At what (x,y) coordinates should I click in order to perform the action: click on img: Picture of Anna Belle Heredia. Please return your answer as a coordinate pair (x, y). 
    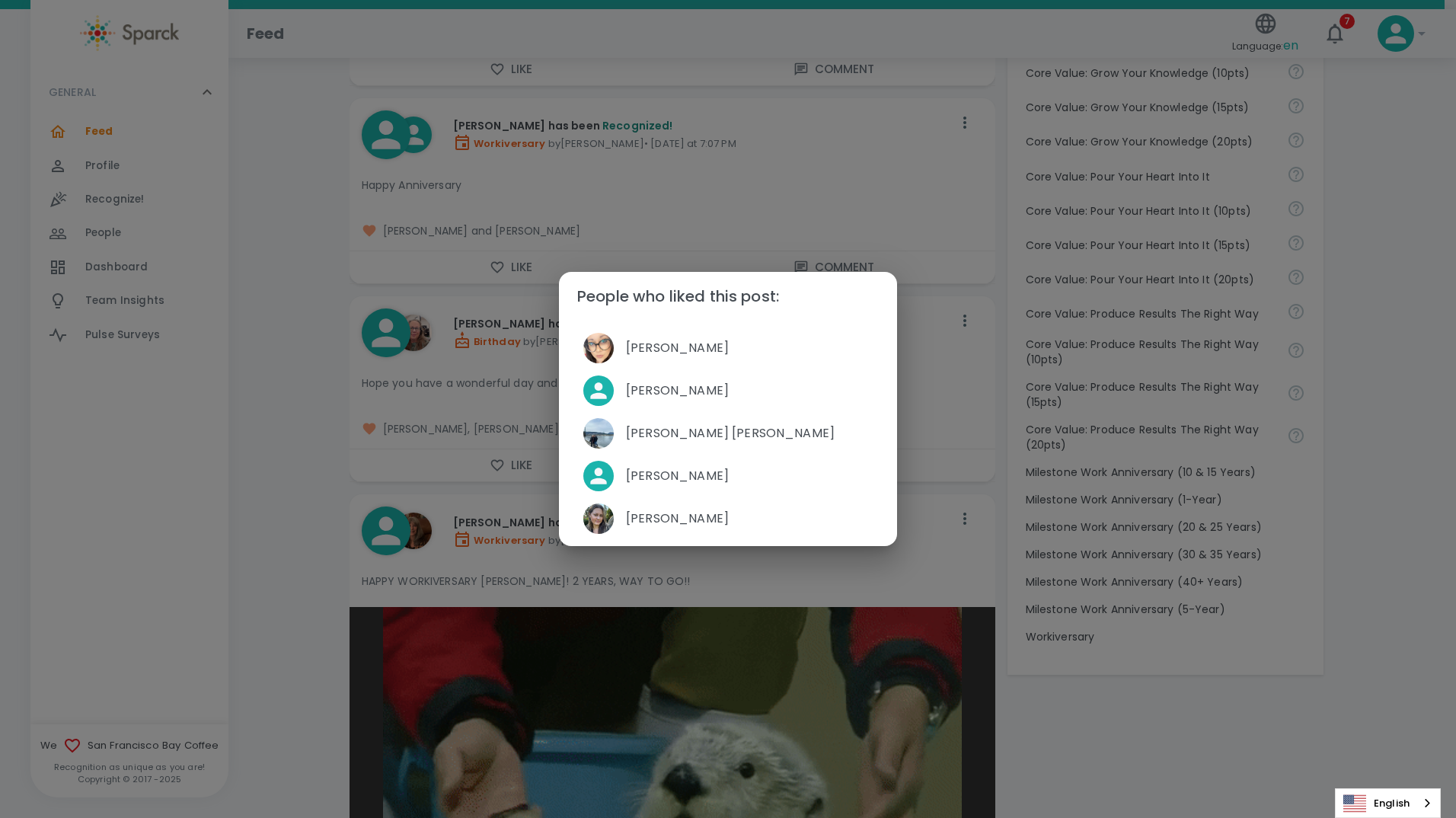
    Looking at the image, I should click on (598, 433).